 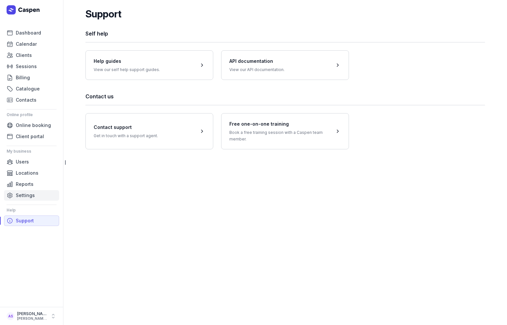 What do you see at coordinates (32, 115) in the screenshot?
I see `div: Online profile` at bounding box center [32, 115].